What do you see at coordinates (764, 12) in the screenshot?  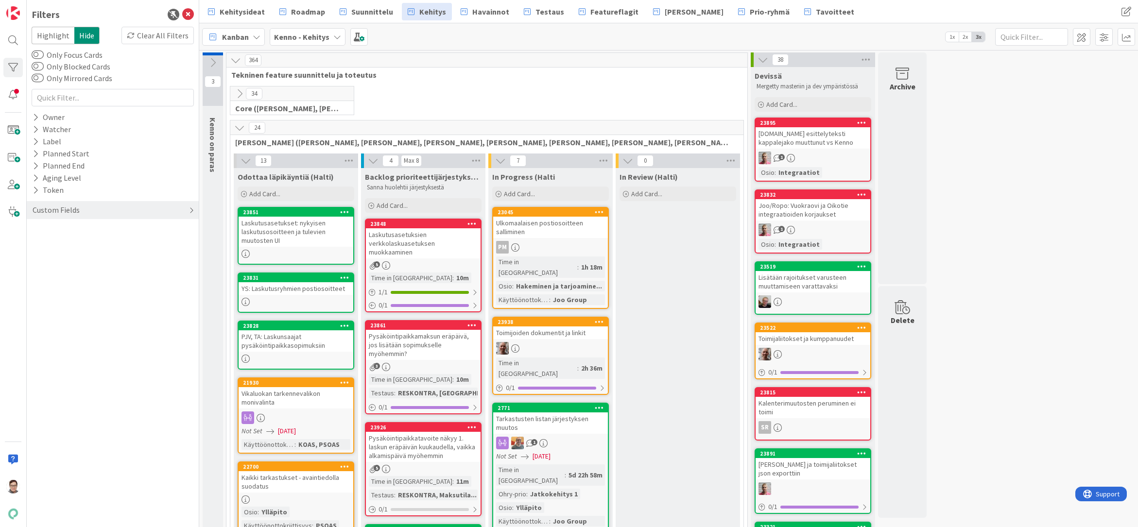 I see `a: Prio-ryhmä` at bounding box center [764, 12].